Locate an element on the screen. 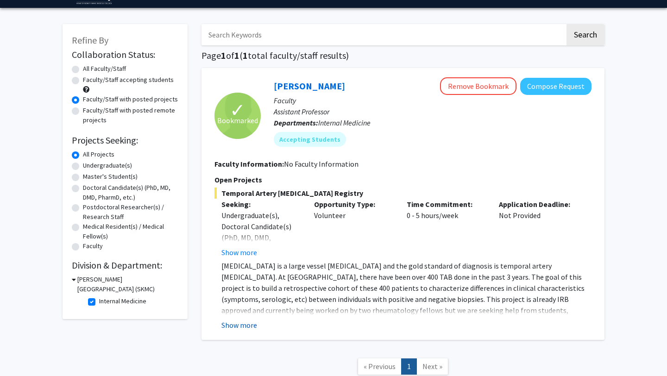  div: Not Provided is located at coordinates (538, 228).